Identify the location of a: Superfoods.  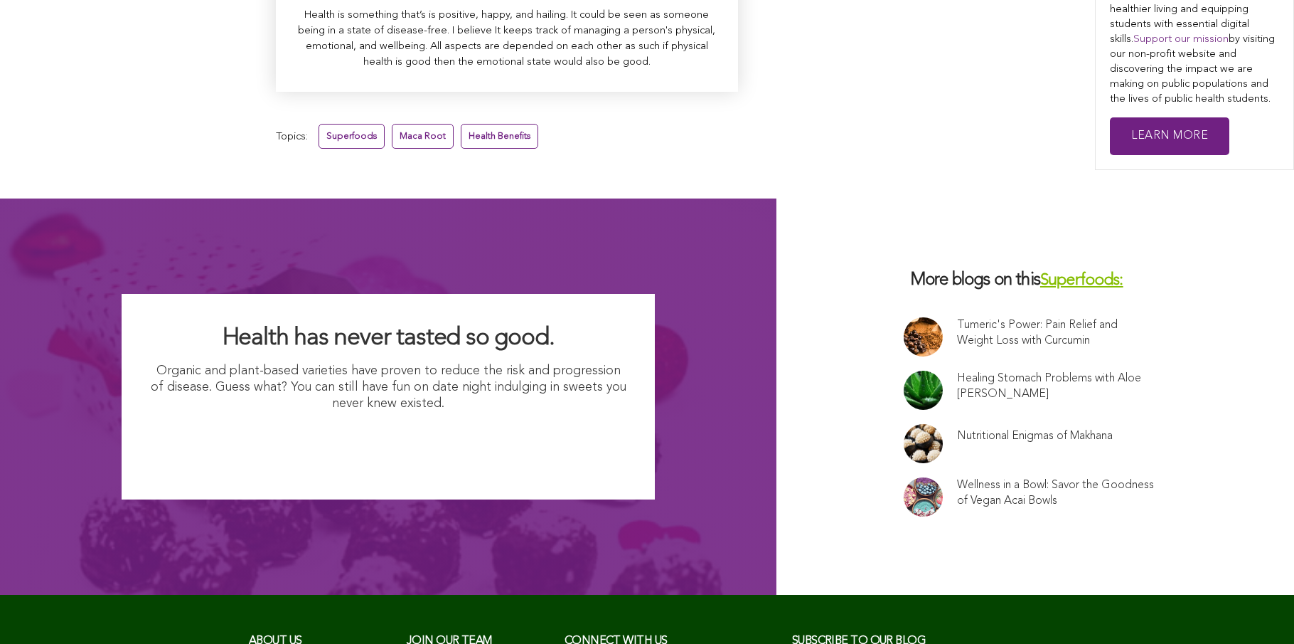
(351, 136).